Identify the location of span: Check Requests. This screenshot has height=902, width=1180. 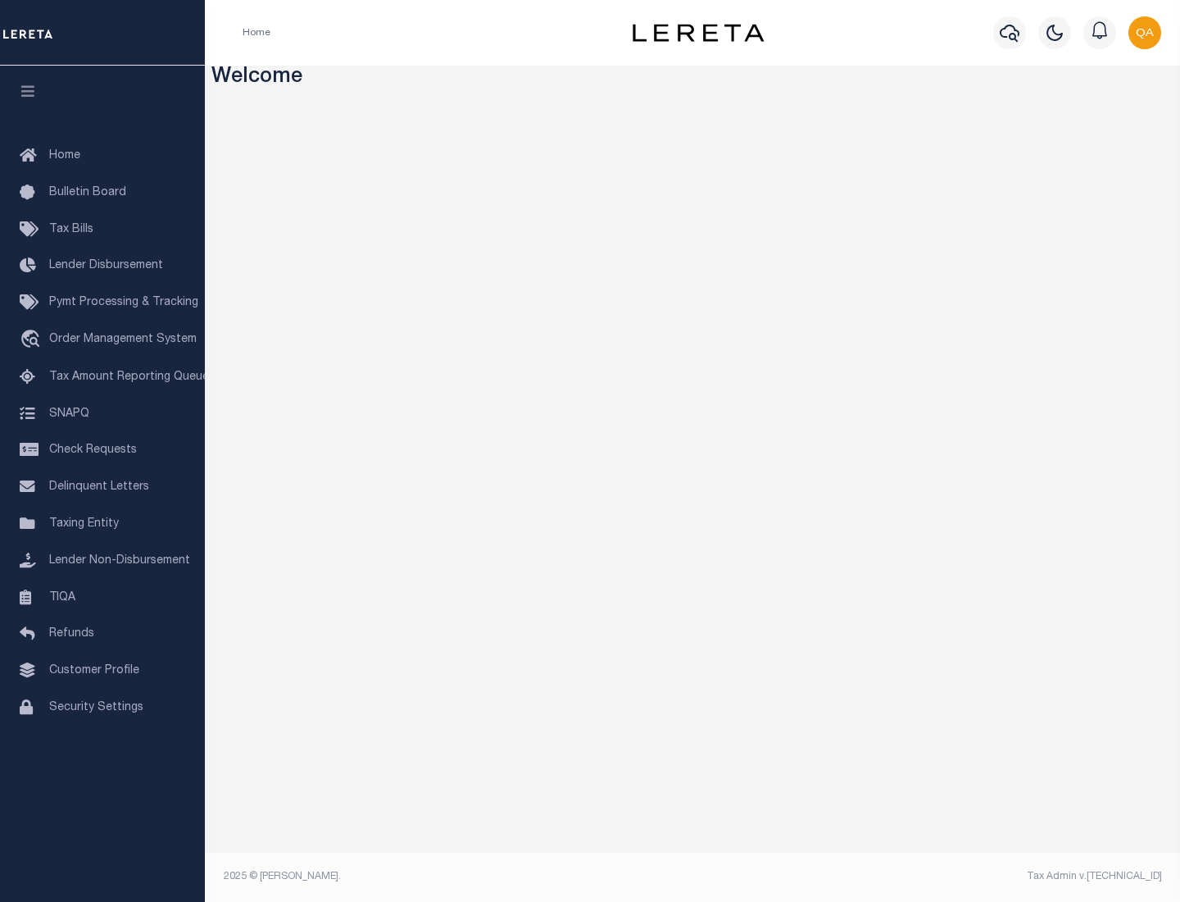
(93, 450).